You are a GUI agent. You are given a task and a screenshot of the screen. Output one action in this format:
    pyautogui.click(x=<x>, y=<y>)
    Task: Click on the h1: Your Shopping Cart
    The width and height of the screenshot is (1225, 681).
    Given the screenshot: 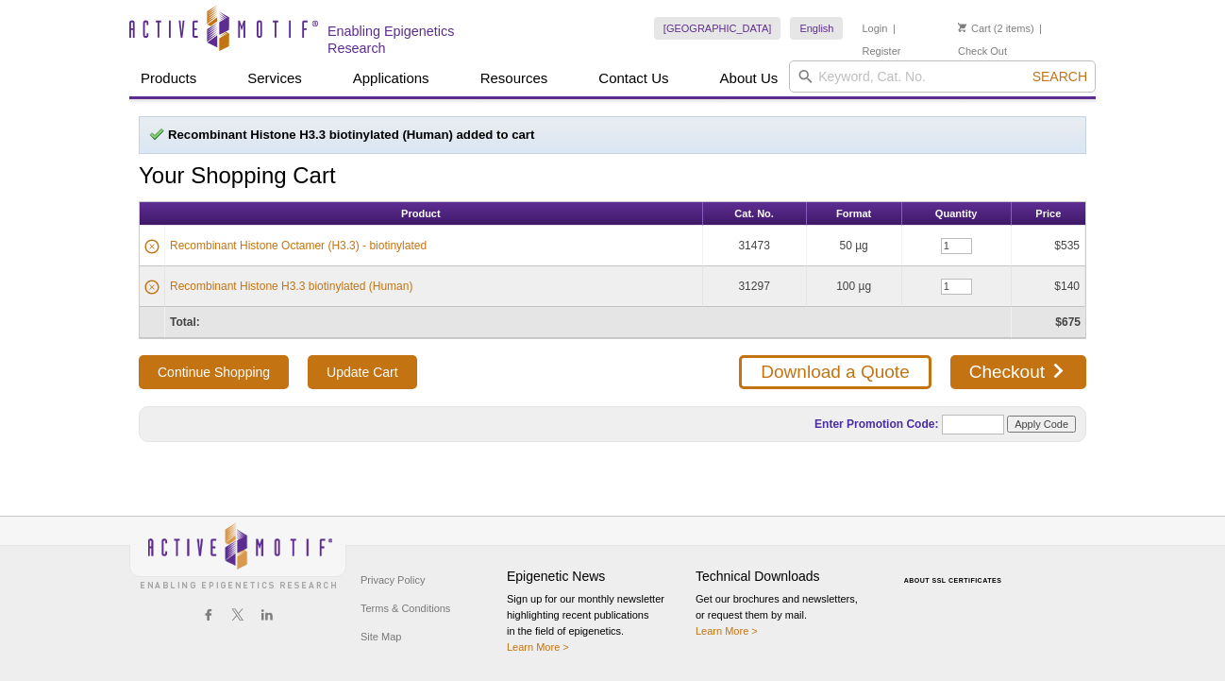 What is the action you would take?
    pyautogui.click(x=613, y=177)
    